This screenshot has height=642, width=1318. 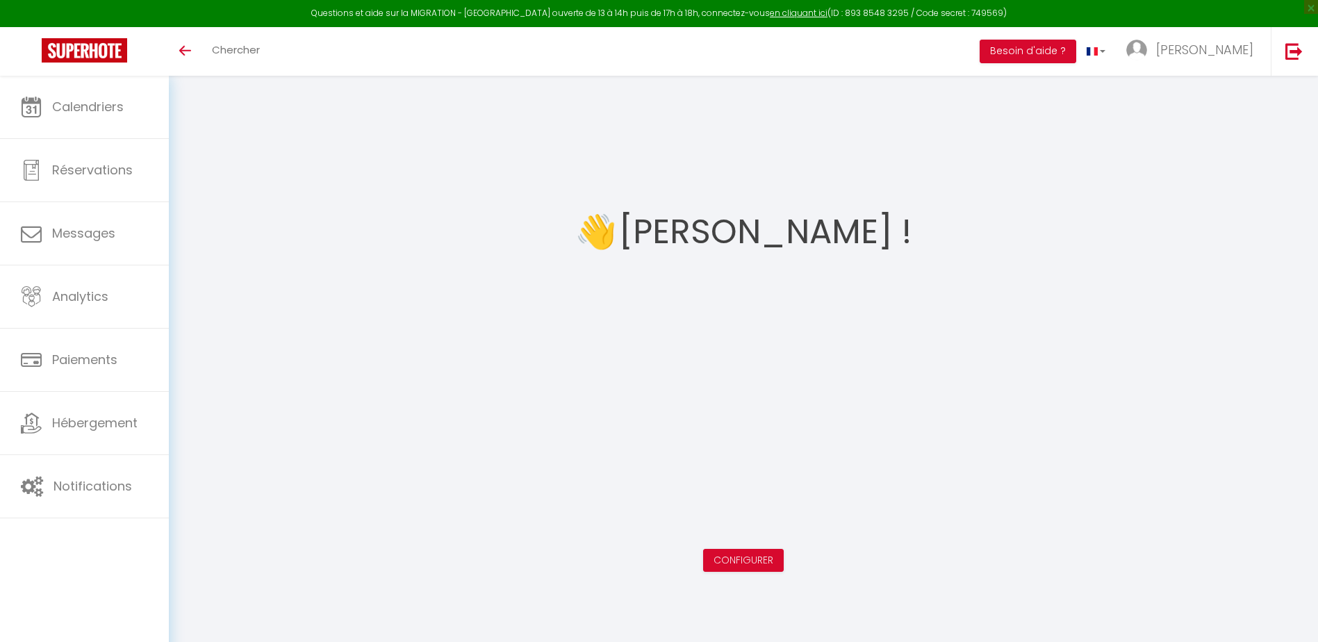 I want to click on span: Analytics, so click(x=80, y=296).